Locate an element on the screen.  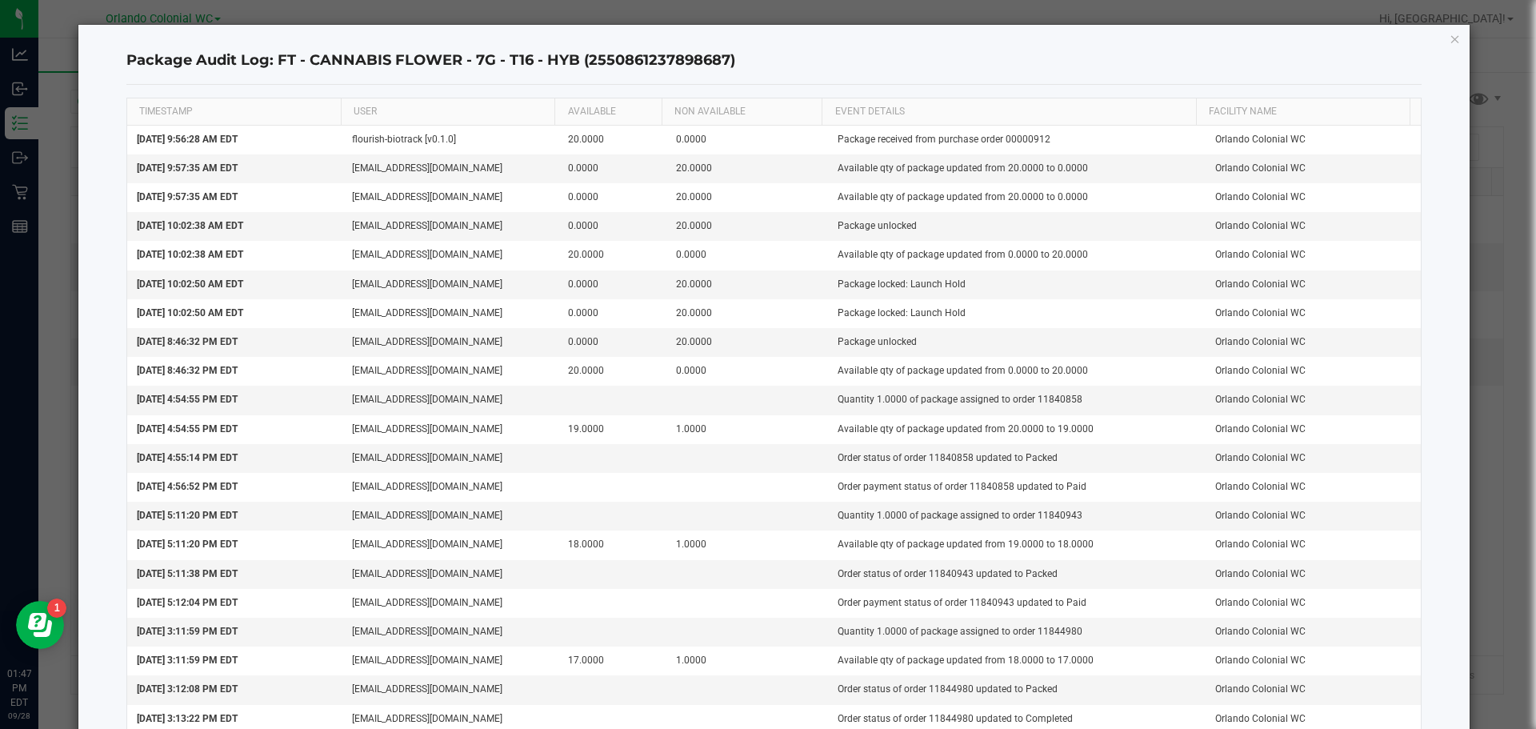
span: 1 is located at coordinates (10, 9).